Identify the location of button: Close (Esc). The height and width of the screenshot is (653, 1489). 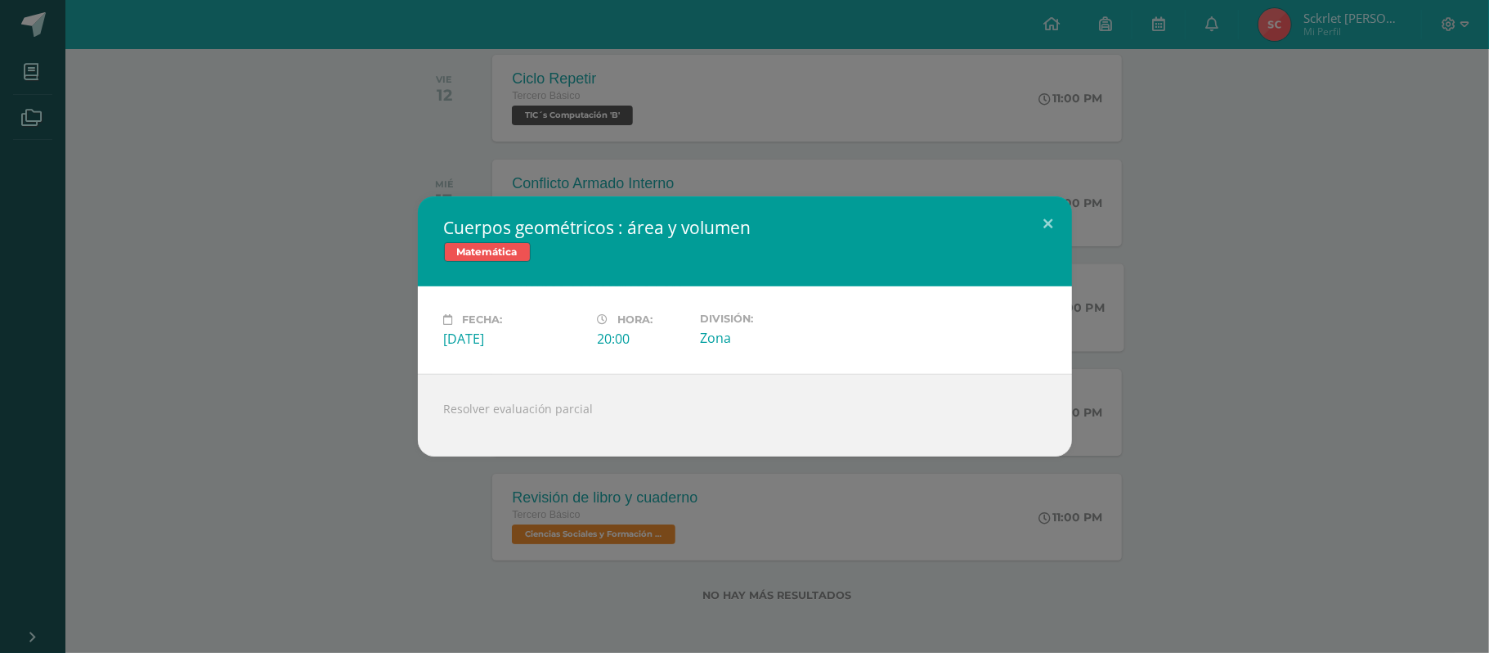
(1049, 224).